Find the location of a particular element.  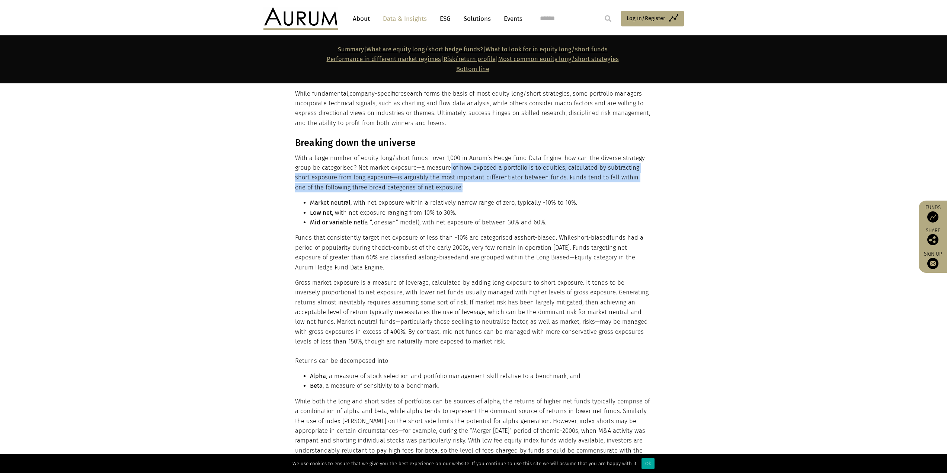

div: Ok is located at coordinates (648, 463).